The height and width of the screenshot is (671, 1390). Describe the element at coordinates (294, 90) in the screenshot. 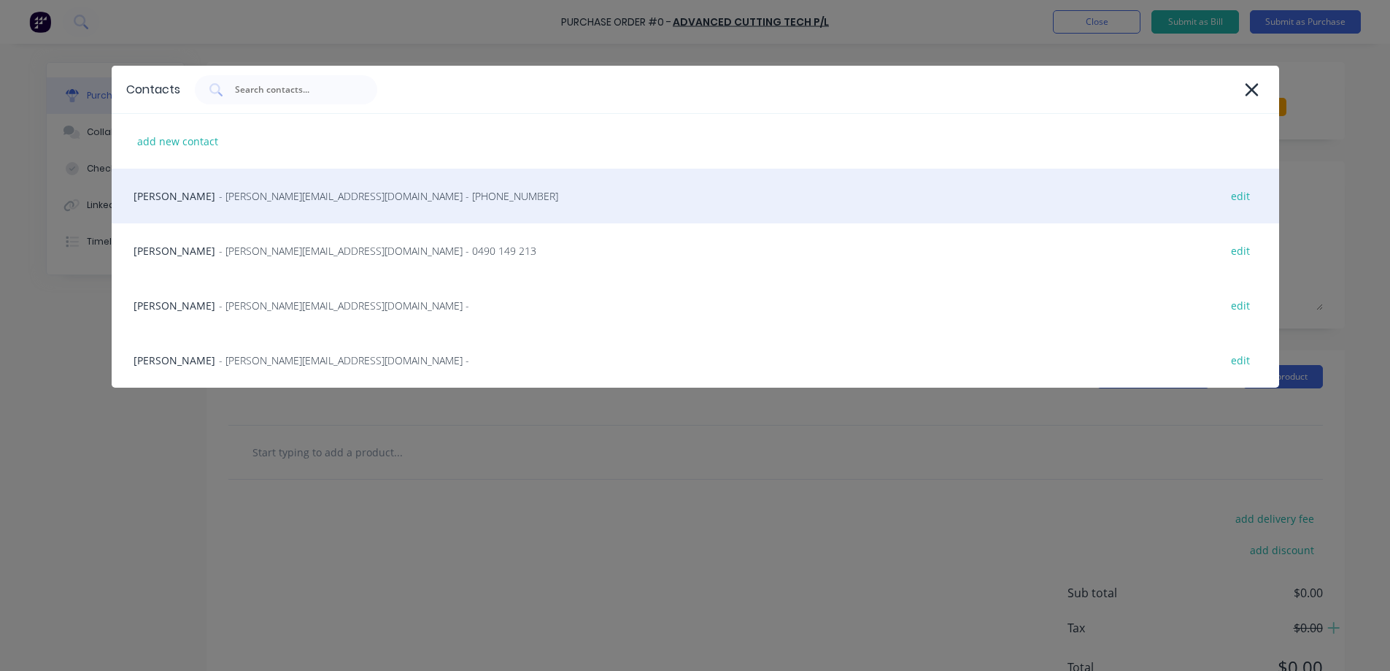

I see `input: Search contacts...` at that location.